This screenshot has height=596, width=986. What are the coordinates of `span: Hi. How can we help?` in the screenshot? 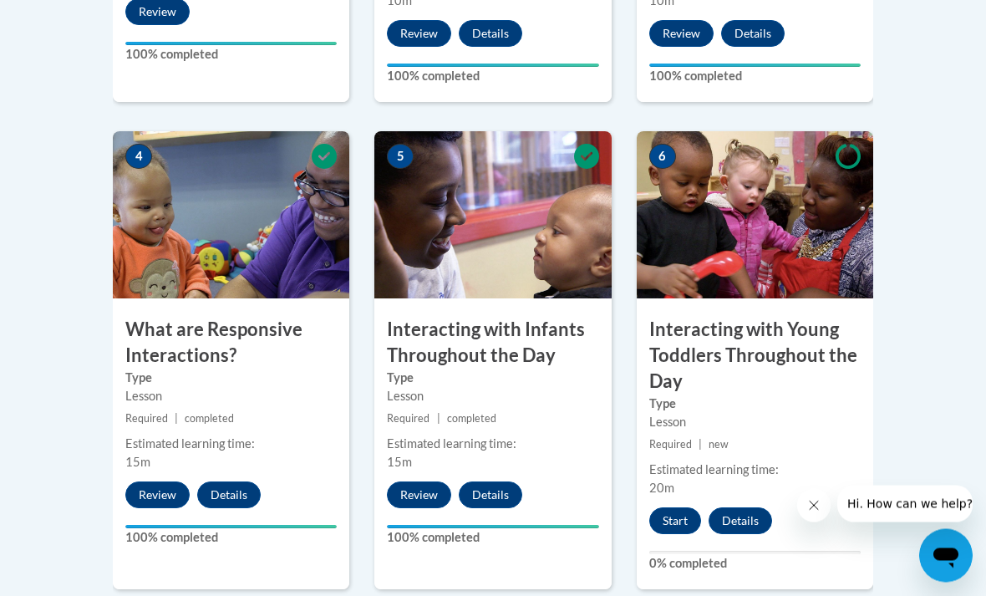 It's located at (73, 18).